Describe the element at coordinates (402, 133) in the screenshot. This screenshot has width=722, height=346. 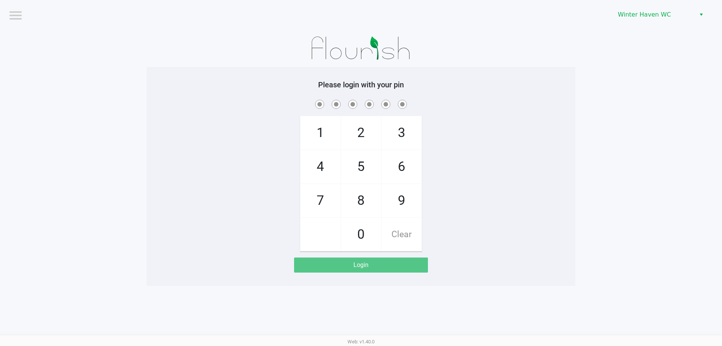
I see `span: 3` at that location.